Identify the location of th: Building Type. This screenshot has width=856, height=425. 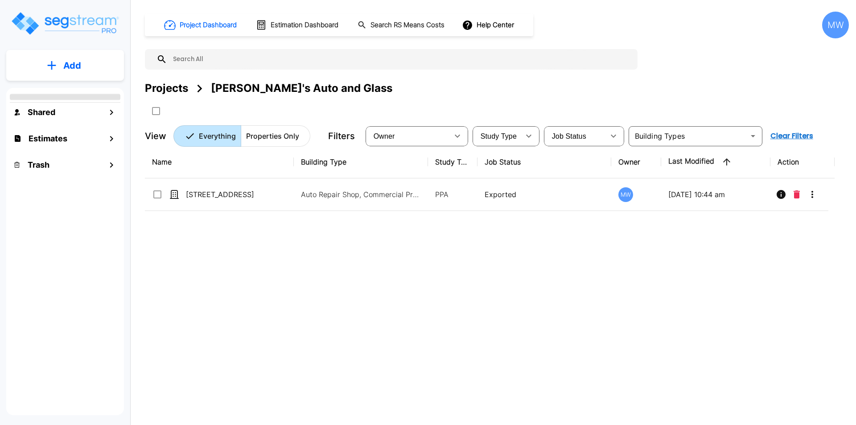
(361, 162).